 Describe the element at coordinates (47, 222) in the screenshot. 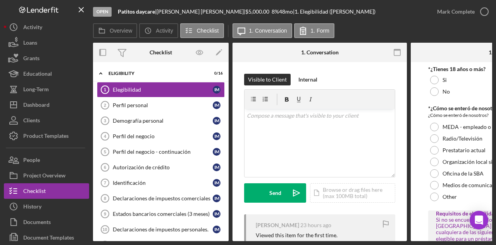

I see `button: Documents` at that location.